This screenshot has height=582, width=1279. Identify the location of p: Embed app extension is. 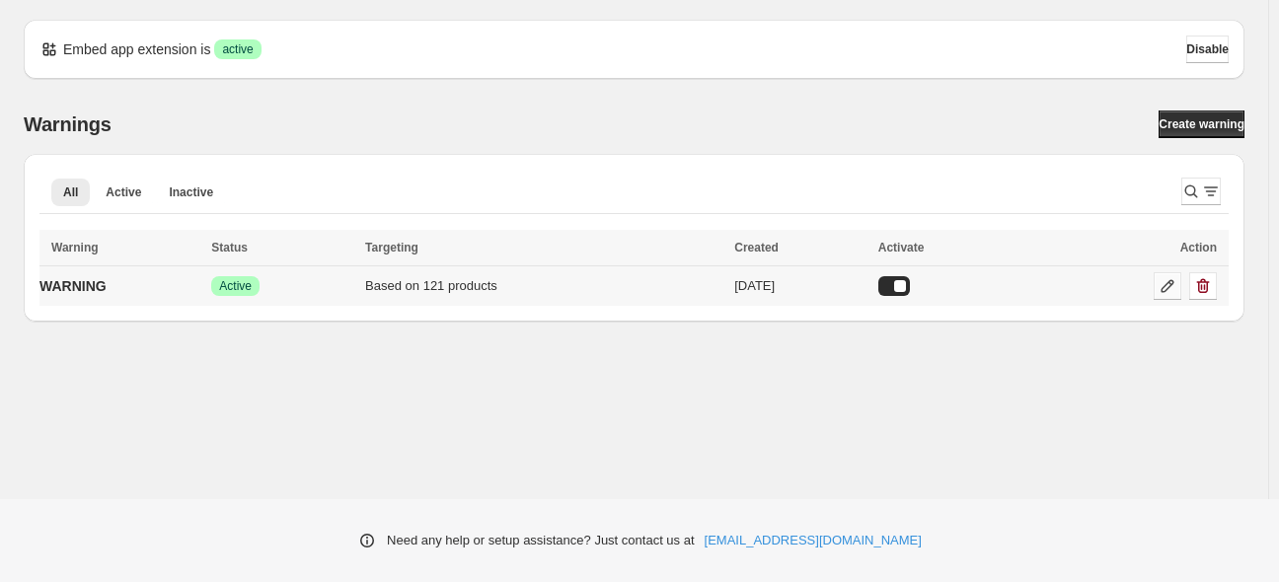
(136, 49).